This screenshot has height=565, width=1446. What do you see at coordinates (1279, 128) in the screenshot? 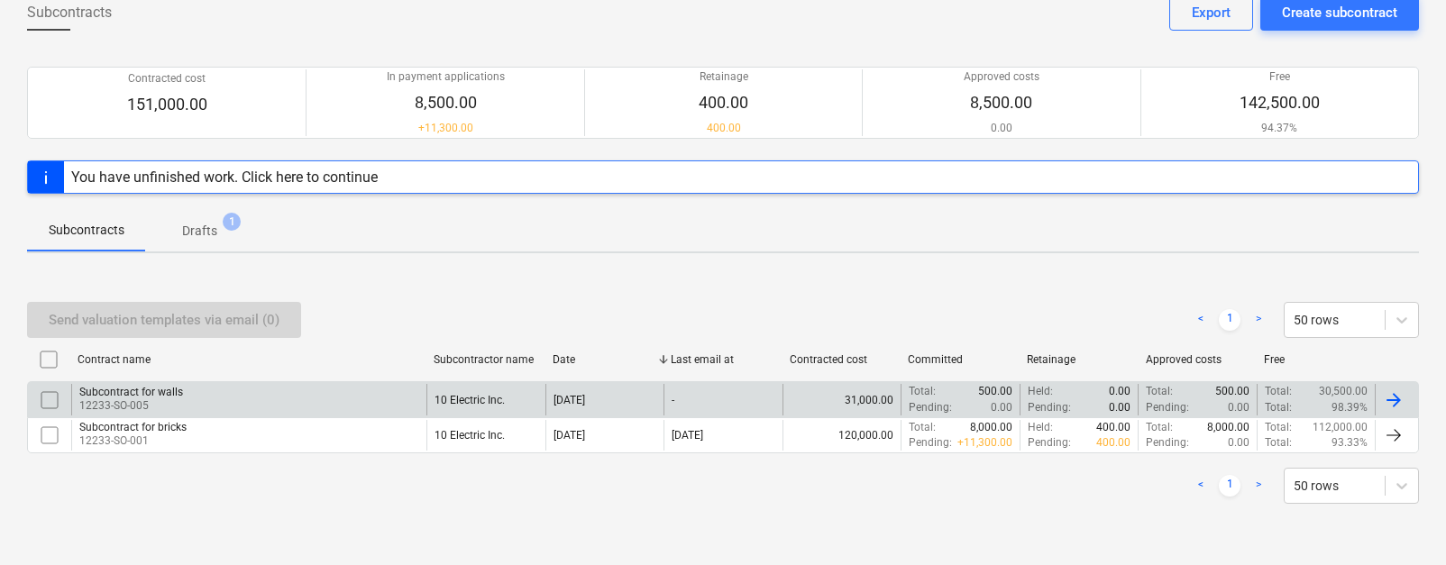
I see `p: 94.37%` at bounding box center [1279, 128].